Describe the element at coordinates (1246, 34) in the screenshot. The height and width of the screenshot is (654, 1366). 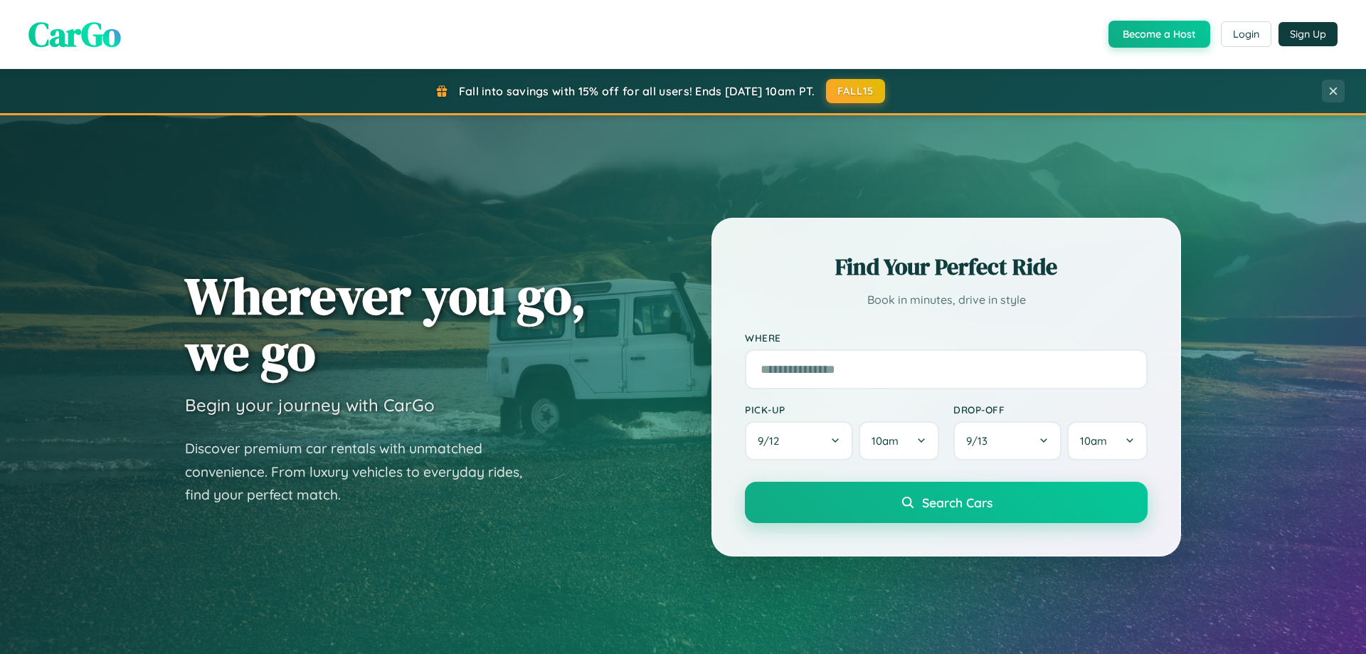
I see `button: Login` at that location.